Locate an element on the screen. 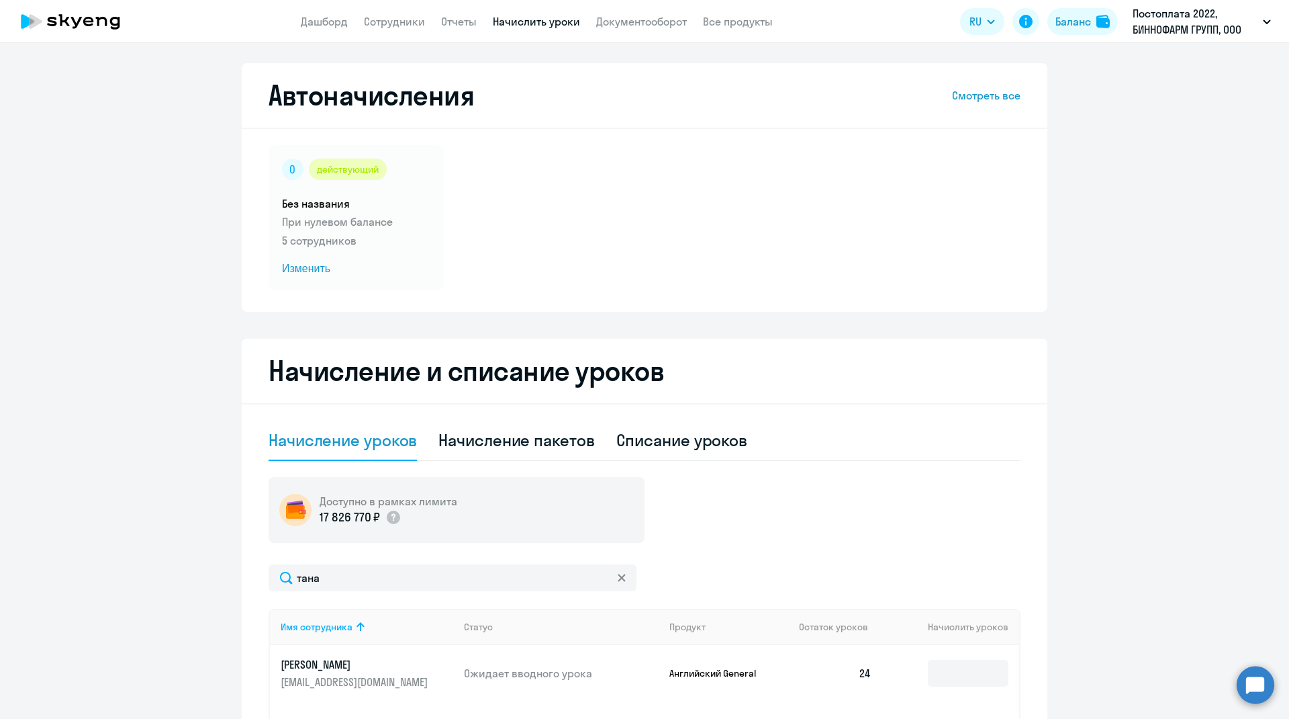 The image size is (1289, 719). a: Сотрудники is located at coordinates (394, 21).